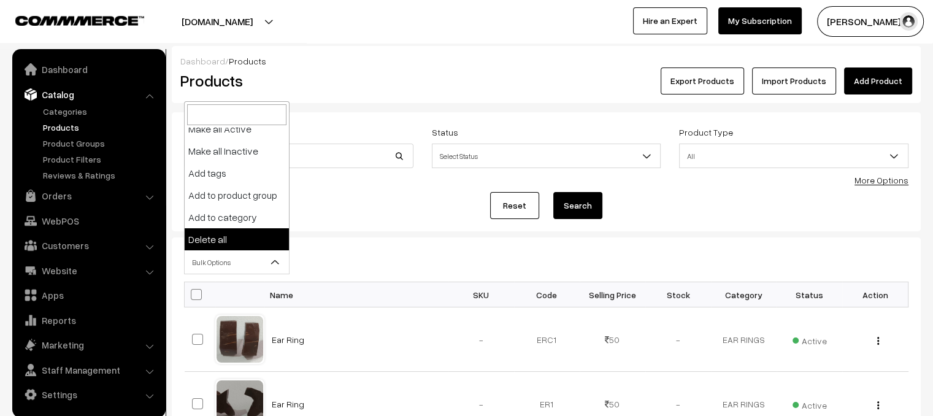 The width and height of the screenshot is (933, 416). What do you see at coordinates (80, 20) in the screenshot?
I see `img: COMMMERCE` at bounding box center [80, 20].